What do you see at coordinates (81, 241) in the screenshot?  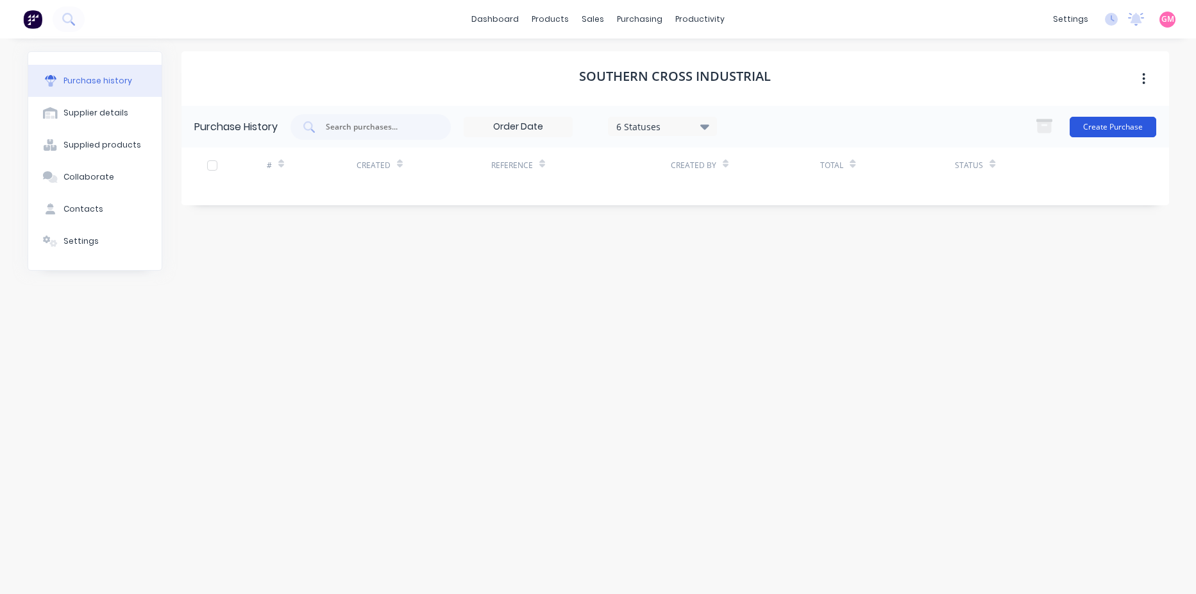 I see `div: Settings` at bounding box center [81, 241].